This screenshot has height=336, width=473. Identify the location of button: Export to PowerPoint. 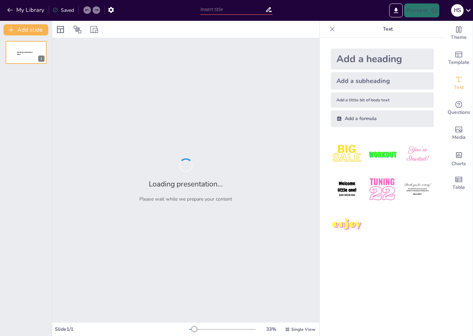
(396, 10).